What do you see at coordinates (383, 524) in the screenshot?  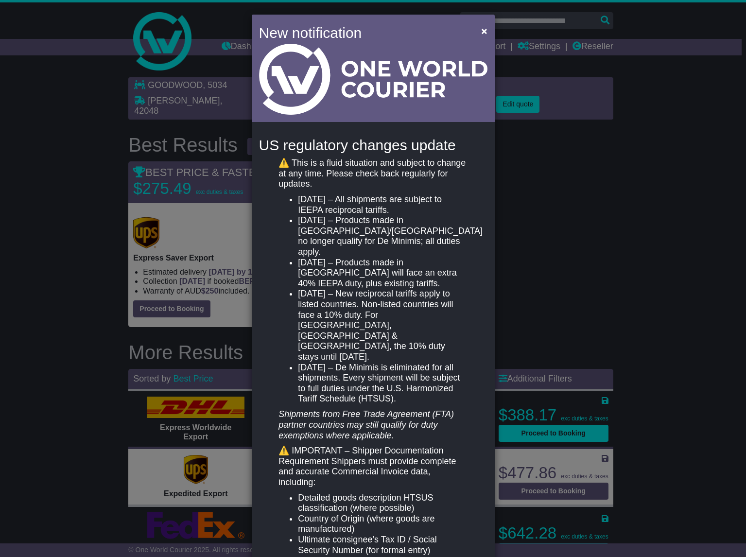 I see `li: Country of Origin (where goods are manufactured)` at bounding box center [383, 524].